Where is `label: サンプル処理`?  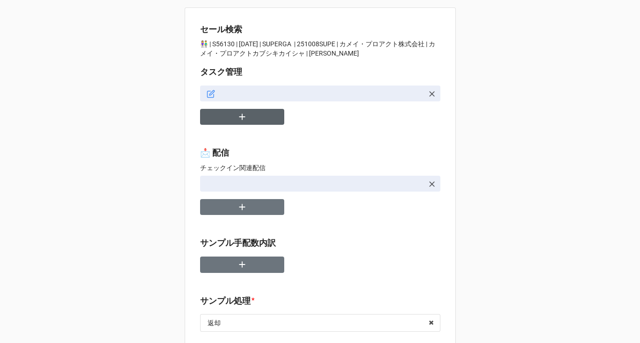
label: サンプル処理 is located at coordinates (225, 301).